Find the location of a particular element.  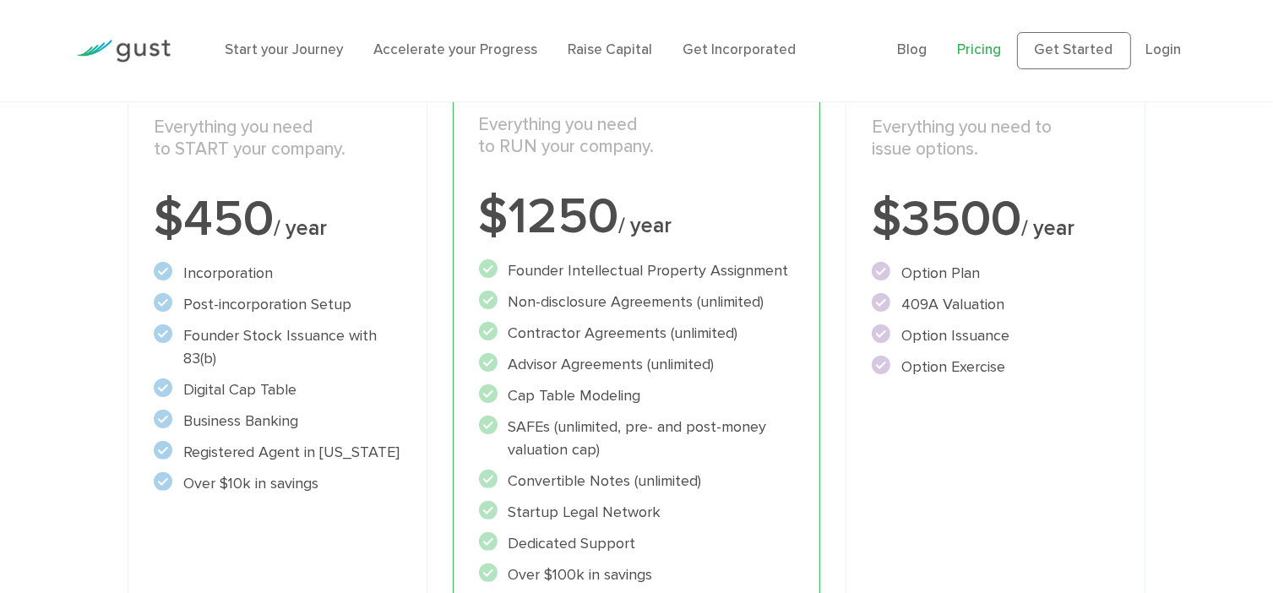

li: Digital Cap Table is located at coordinates (277, 389).